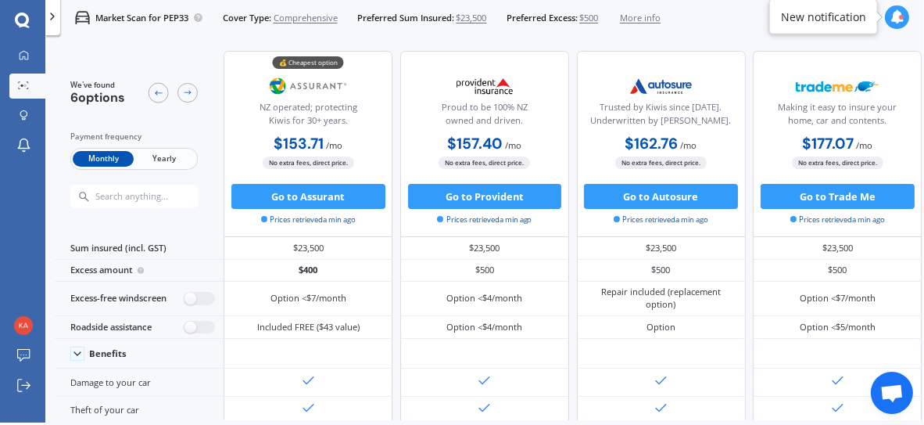 This screenshot has width=924, height=425. I want to click on div: Included FREE ($43 value), so click(308, 327).